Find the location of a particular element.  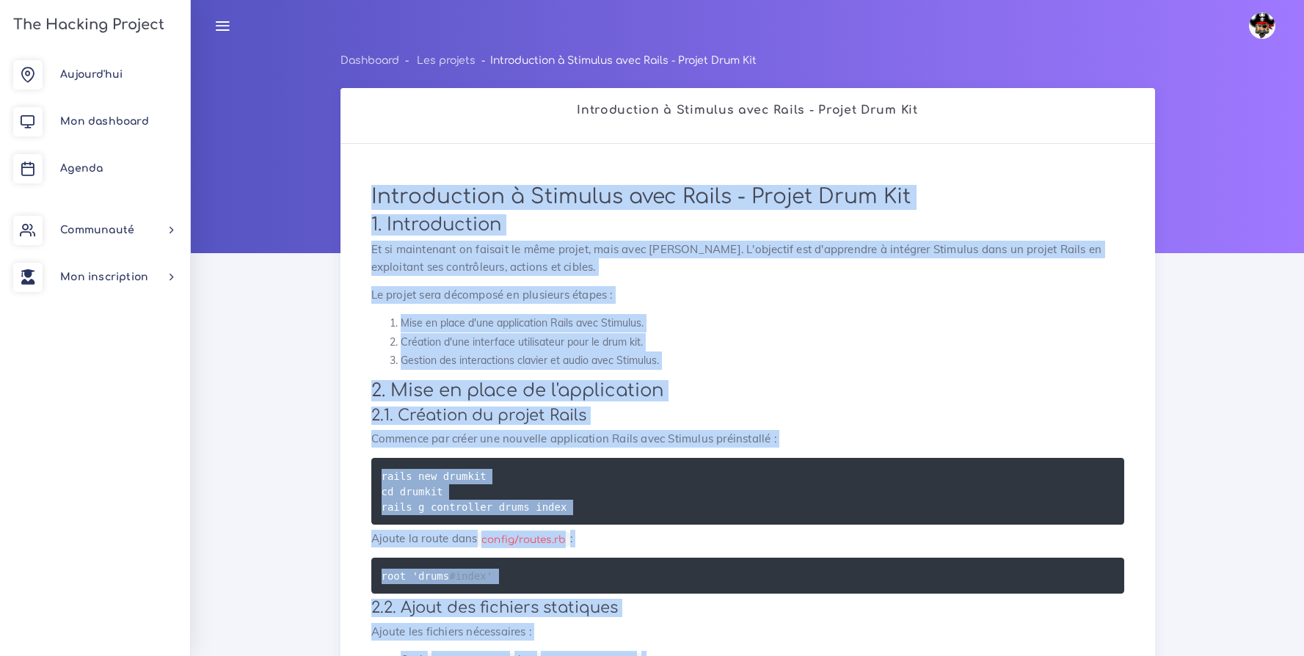

li: Création d'une interface utilisateur pour le drum kit. is located at coordinates (763, 342).